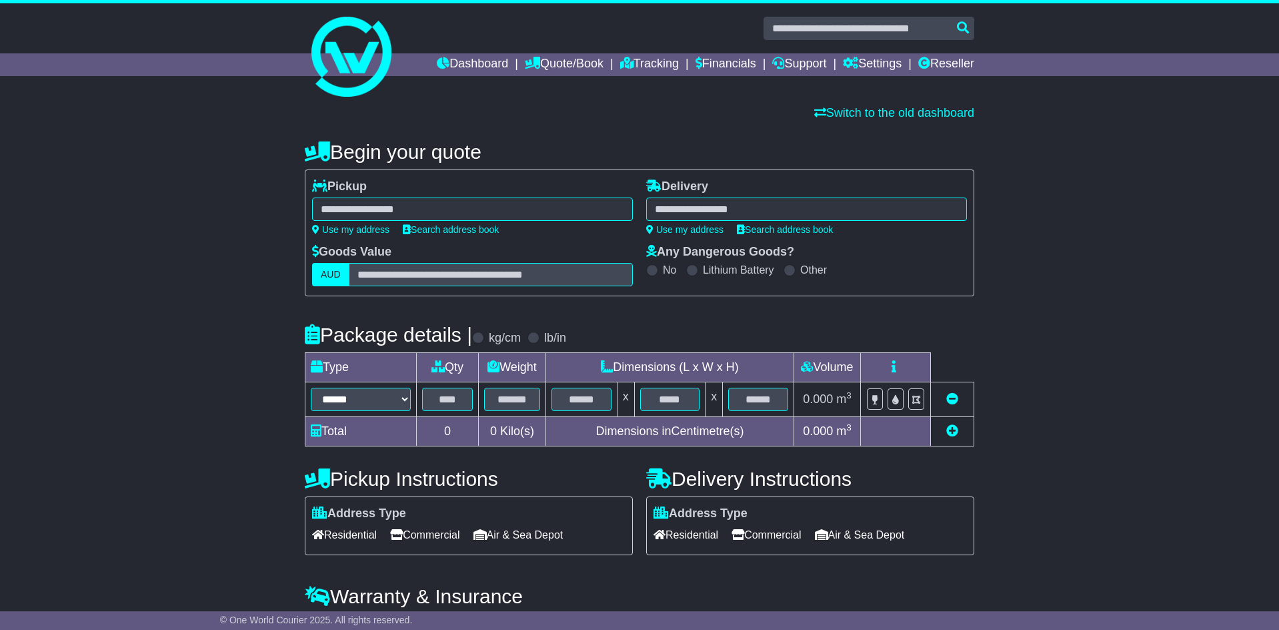 The width and height of the screenshot is (1279, 630). What do you see at coordinates (947, 65) in the screenshot?
I see `a: Reseller` at bounding box center [947, 65].